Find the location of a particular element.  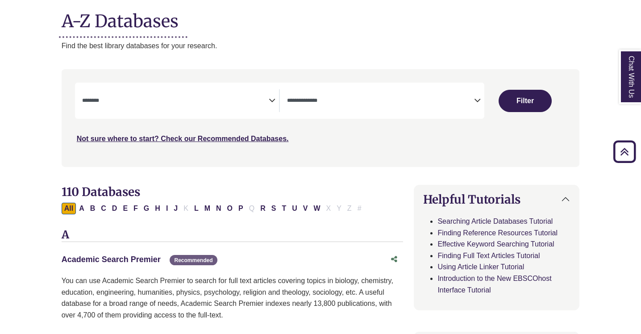

button: Filter Results I is located at coordinates (167, 208).